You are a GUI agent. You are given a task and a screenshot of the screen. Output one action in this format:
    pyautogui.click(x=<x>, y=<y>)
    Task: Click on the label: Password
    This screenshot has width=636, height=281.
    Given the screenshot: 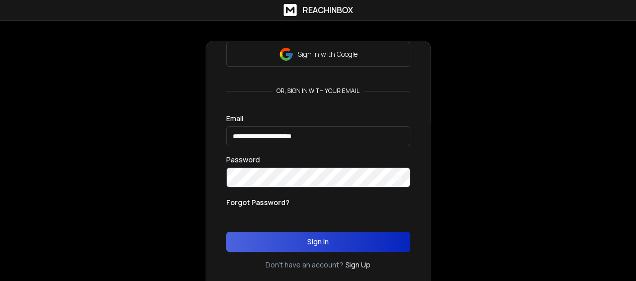 What is the action you would take?
    pyautogui.click(x=243, y=160)
    